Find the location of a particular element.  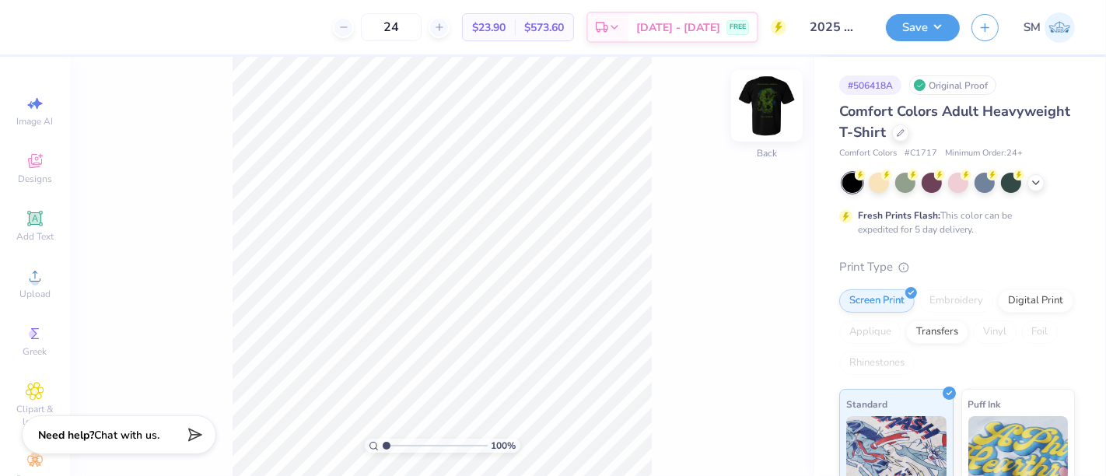

div: Vinyl is located at coordinates (995, 332).